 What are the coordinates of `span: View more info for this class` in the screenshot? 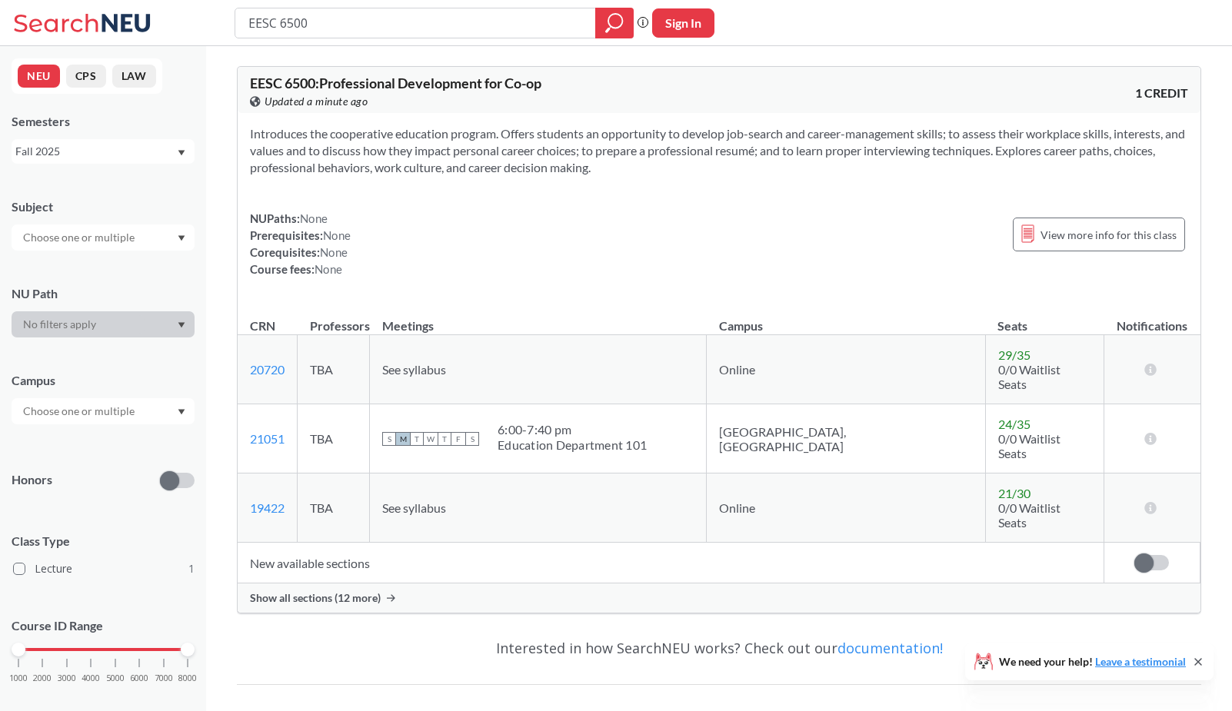 It's located at (1108, 235).